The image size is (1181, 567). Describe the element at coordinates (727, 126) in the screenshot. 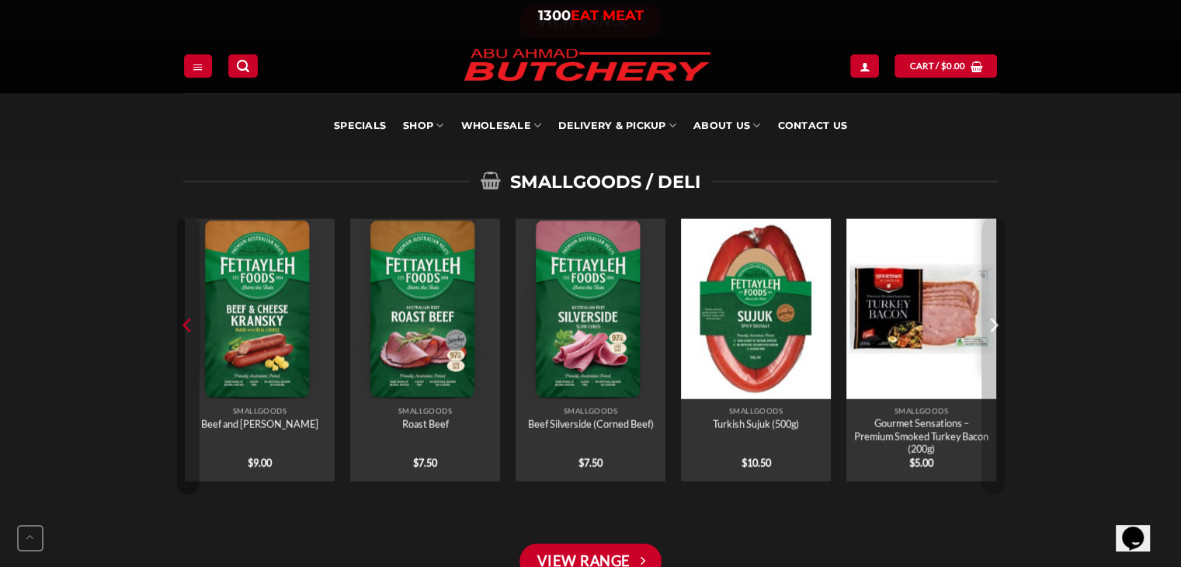

I see `a: About Us` at that location.